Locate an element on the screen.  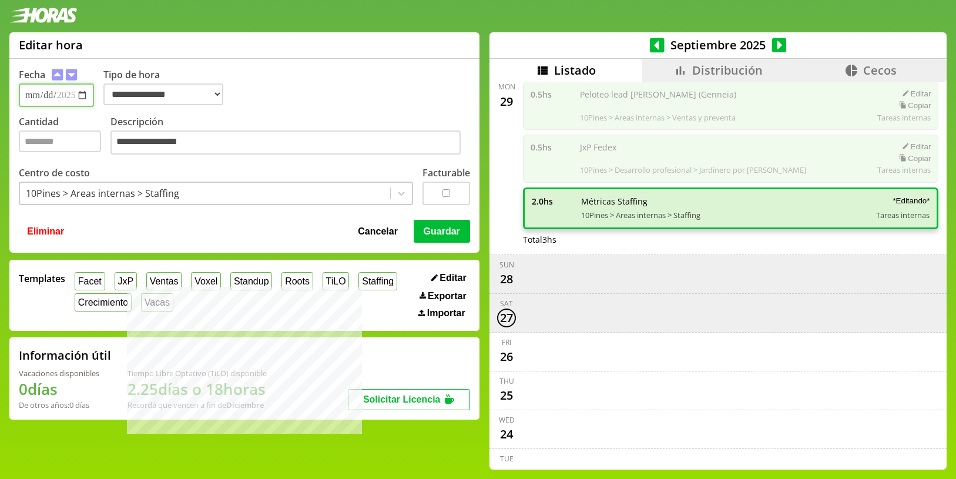
div: De otros años: 0 días is located at coordinates (59, 405).